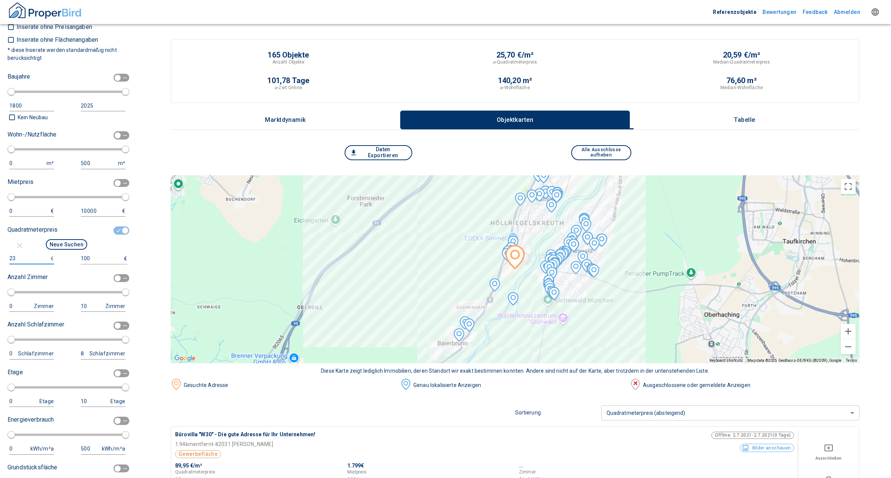 This screenshot has height=478, width=891. What do you see at coordinates (56, 40) in the screenshot?
I see `p: Inserate ohne Flächenangaben` at bounding box center [56, 40].